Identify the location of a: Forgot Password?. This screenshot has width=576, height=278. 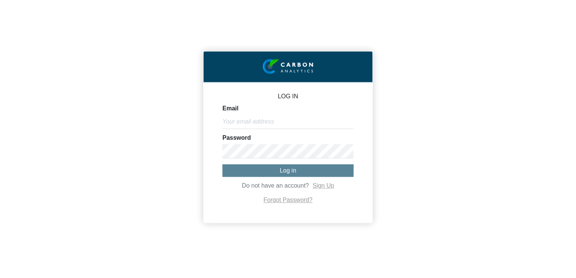
(288, 200).